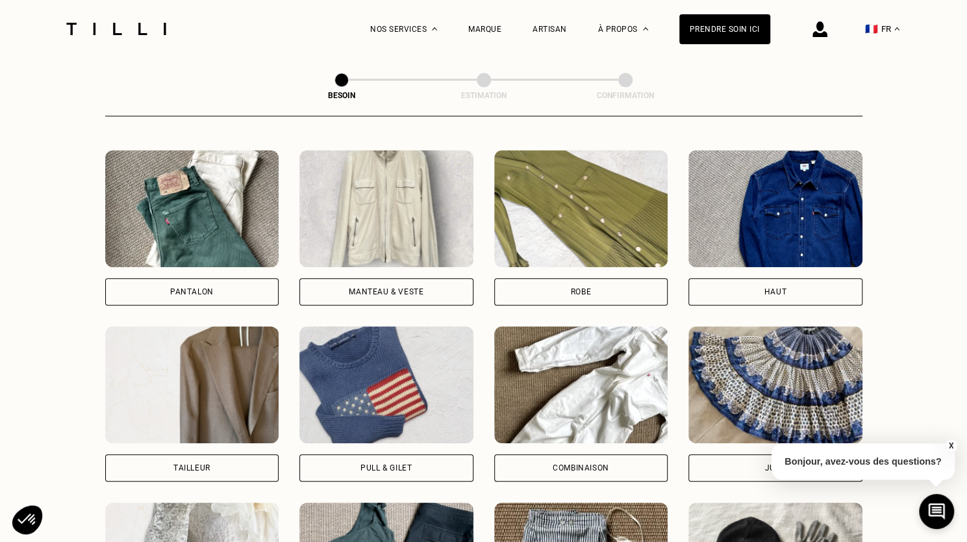 The width and height of the screenshot is (967, 542). Describe the element at coordinates (775, 292) in the screenshot. I see `div: Haut` at that location.